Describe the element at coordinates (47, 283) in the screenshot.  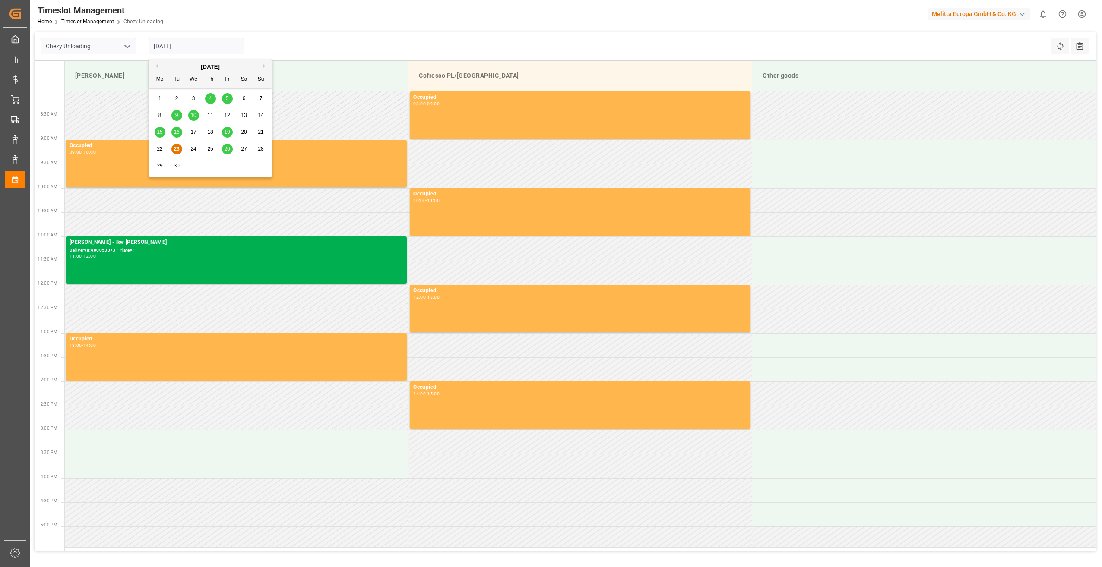
I see `span: 12:00 PM` at that location.